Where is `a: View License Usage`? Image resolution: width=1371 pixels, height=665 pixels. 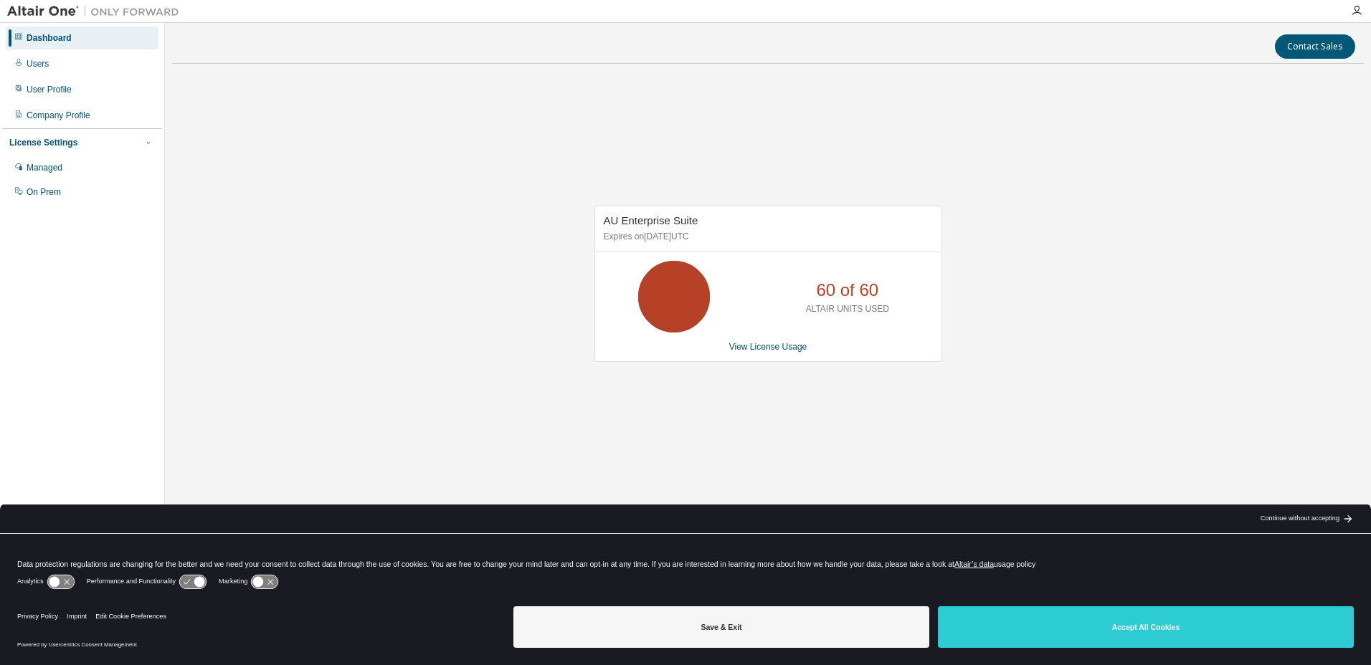
a: View License Usage is located at coordinates (768, 347).